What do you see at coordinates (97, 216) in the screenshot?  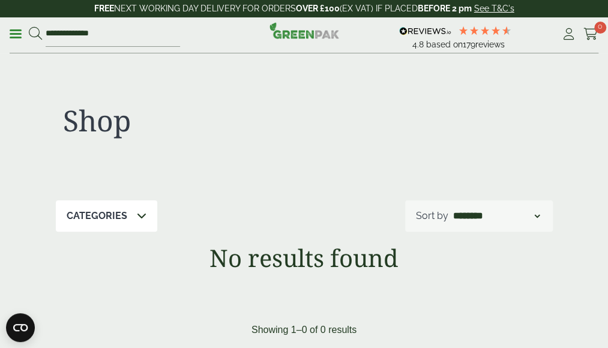 I see `p: Categories` at bounding box center [97, 216].